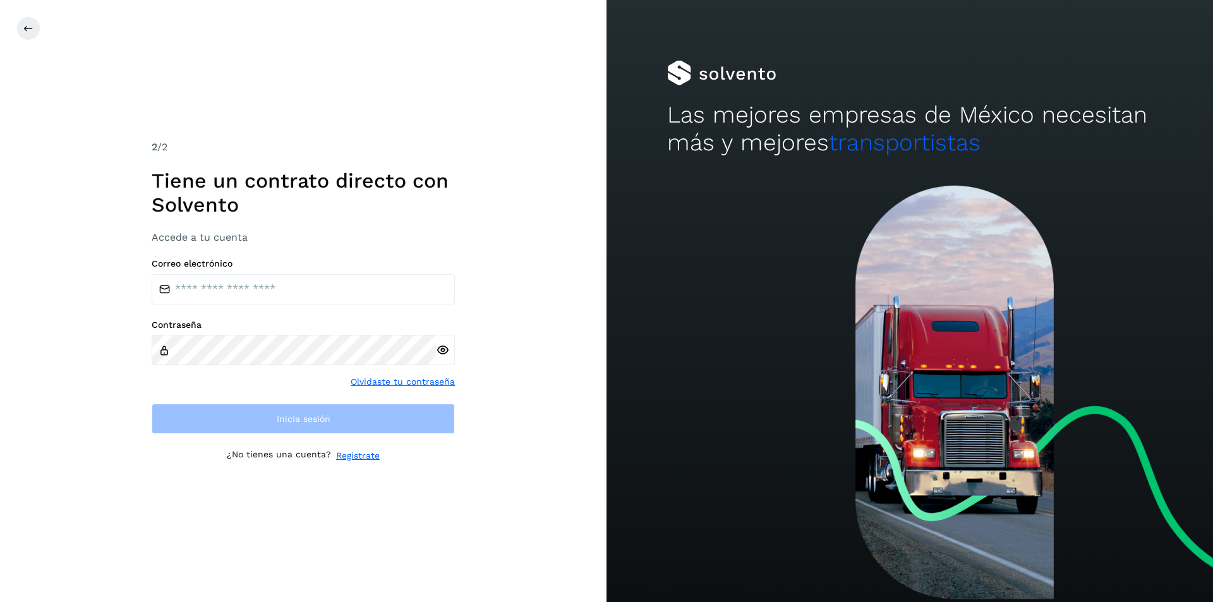 Image resolution: width=1213 pixels, height=602 pixels. Describe the element at coordinates (303, 193) in the screenshot. I see `h1: Tiene un contrato directo con Solvento` at that location.